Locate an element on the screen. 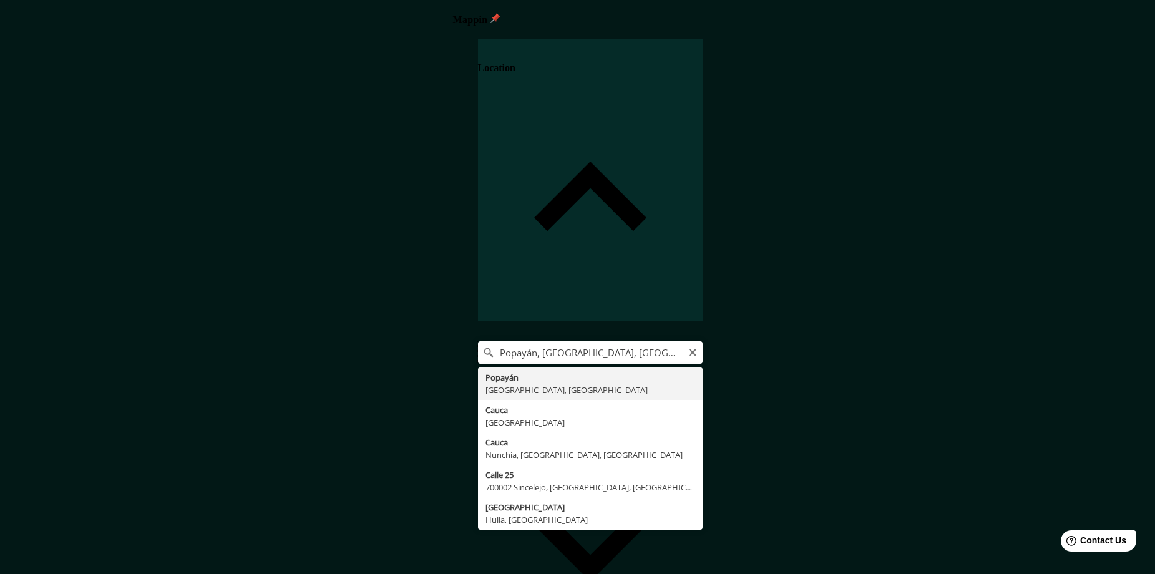 The image size is (1155, 574). h4: Mappin is located at coordinates (578, 19).